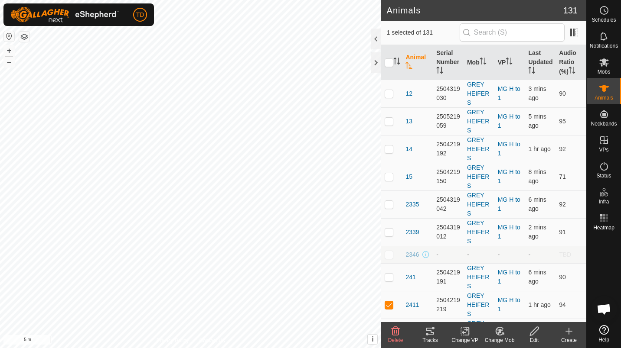  What do you see at coordinates (603, 176) in the screenshot?
I see `span: Status` at bounding box center [603, 176].